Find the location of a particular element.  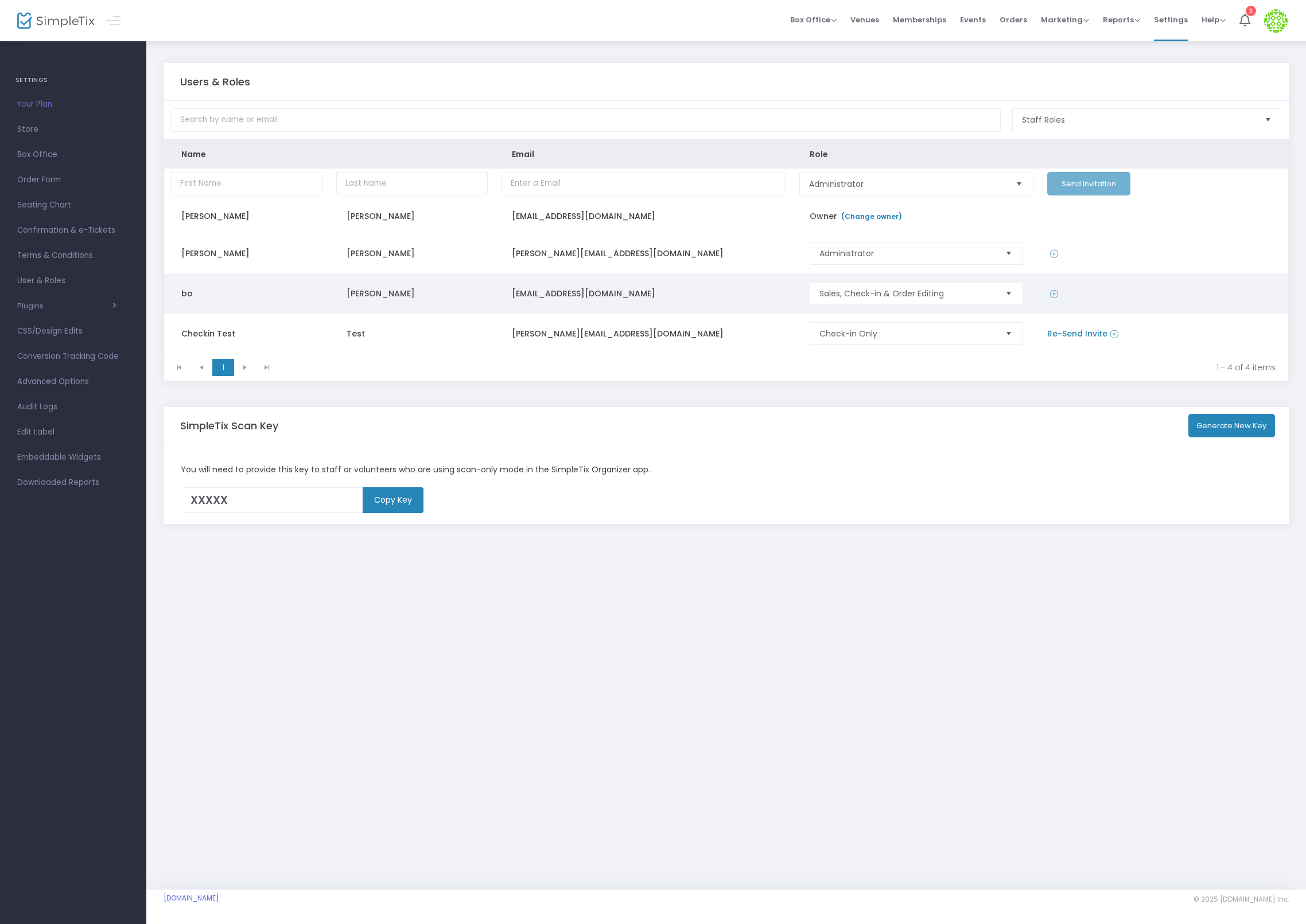

span: Audit Logs is located at coordinates (73, 407).